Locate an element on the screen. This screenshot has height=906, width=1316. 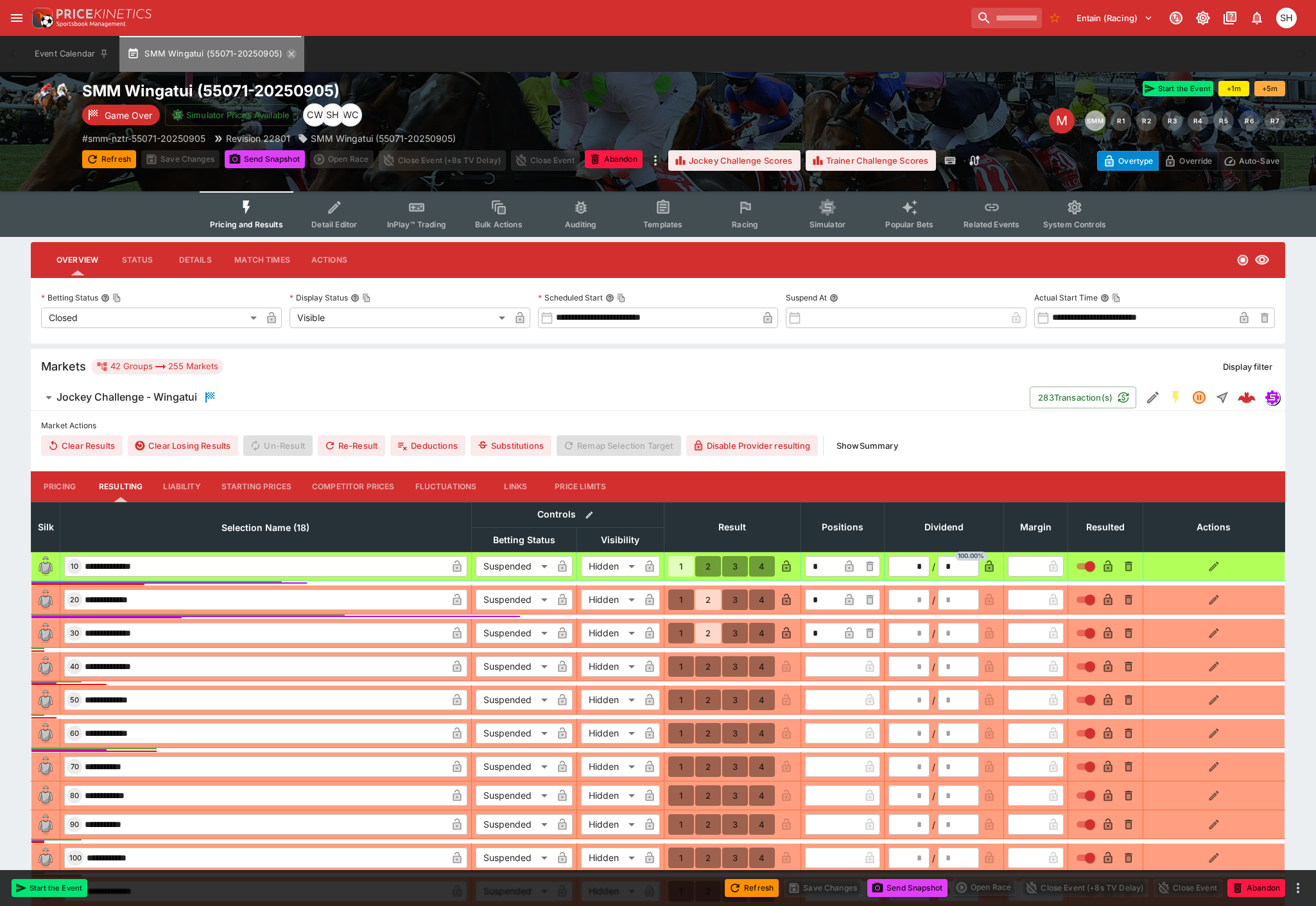
input: search is located at coordinates (1007, 18).